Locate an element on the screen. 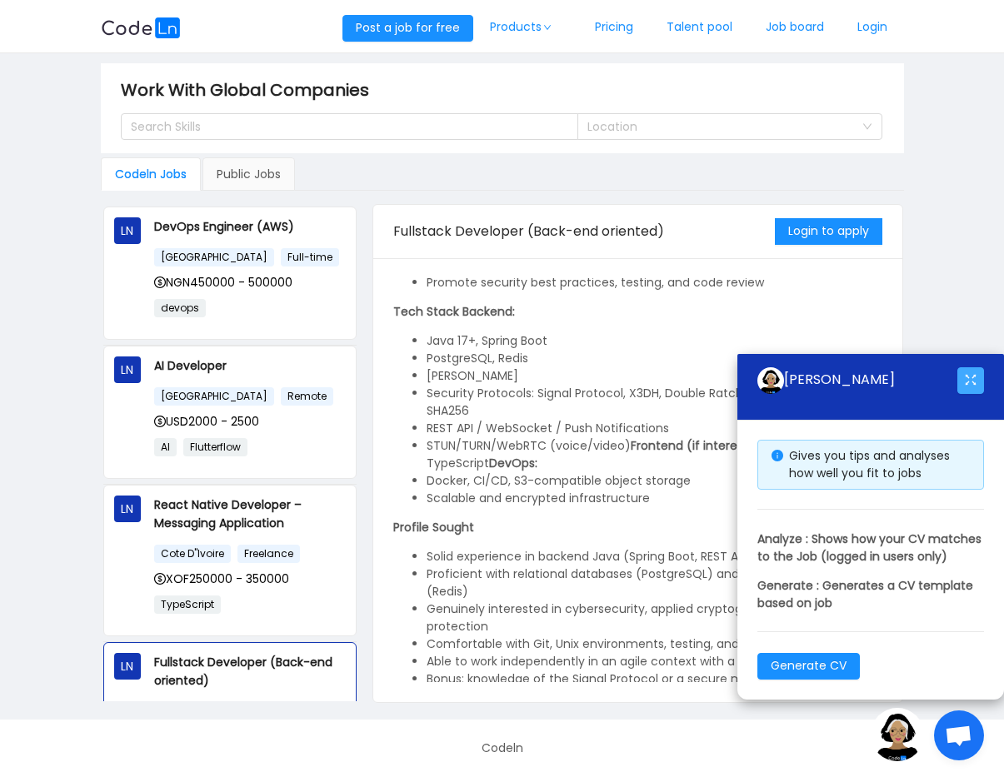 The height and width of the screenshot is (777, 1004). li: Docker, CI/CD, S3-compatible object storage is located at coordinates (654, 481).